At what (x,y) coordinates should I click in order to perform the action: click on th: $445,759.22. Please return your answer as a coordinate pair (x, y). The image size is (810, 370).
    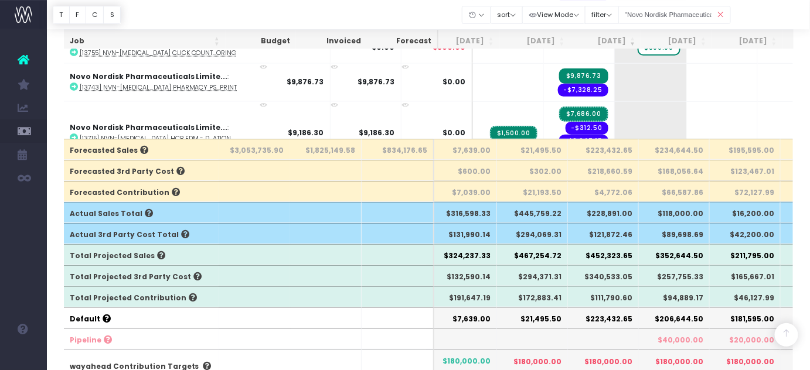
    Looking at the image, I should click on (532, 213).